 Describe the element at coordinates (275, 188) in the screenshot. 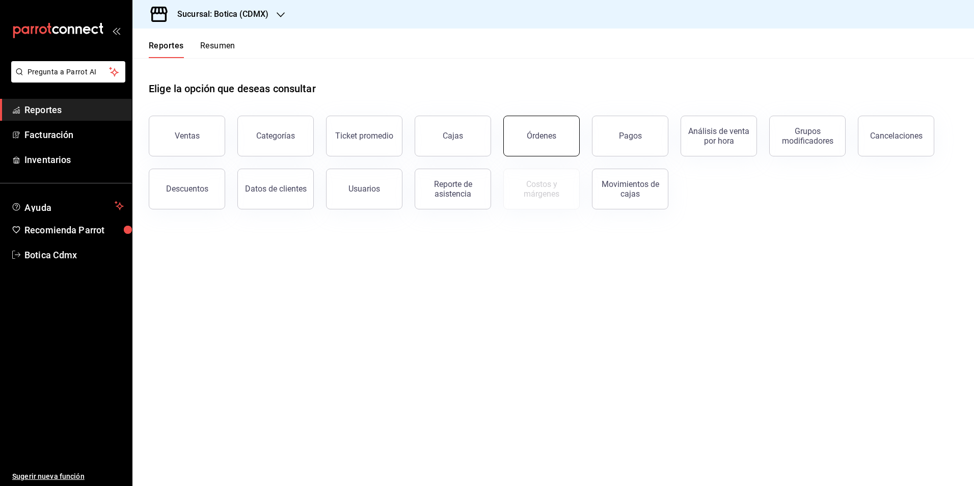

I see `div: Datos de clientes` at that location.